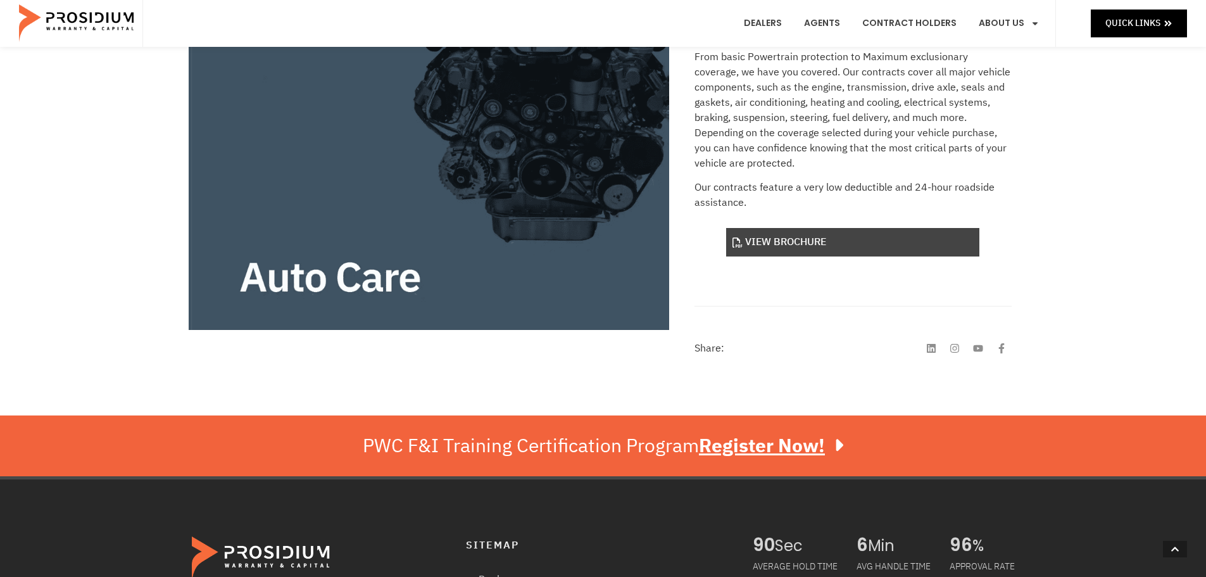  I want to click on p: Our contracts feature a very low deductible and 24-hour roadside assistance., so click(853, 195).